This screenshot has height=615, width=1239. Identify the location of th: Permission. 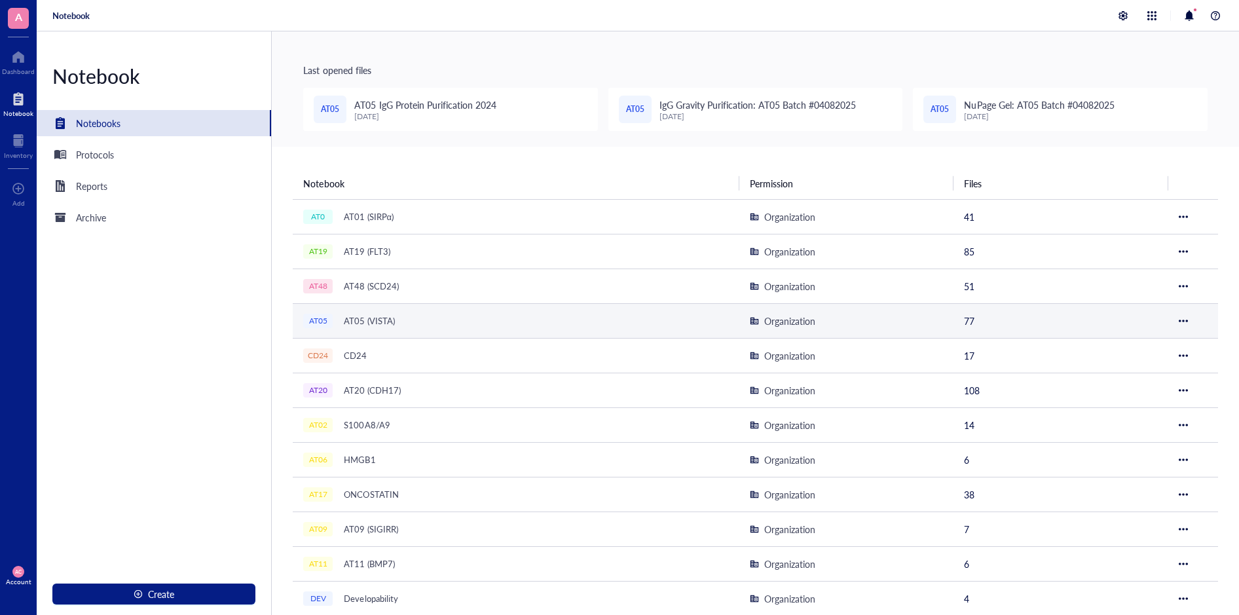
(846, 183).